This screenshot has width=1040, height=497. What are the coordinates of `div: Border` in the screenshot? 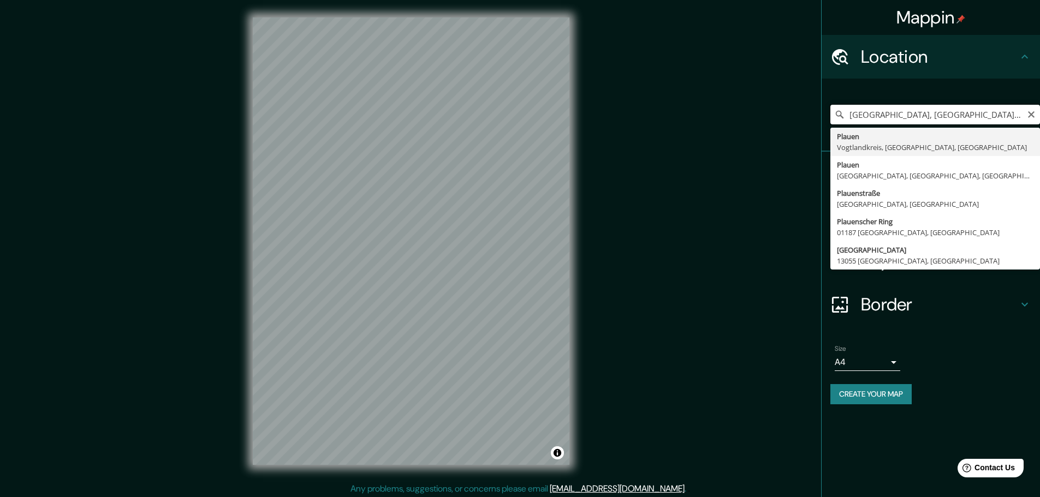 It's located at (931, 305).